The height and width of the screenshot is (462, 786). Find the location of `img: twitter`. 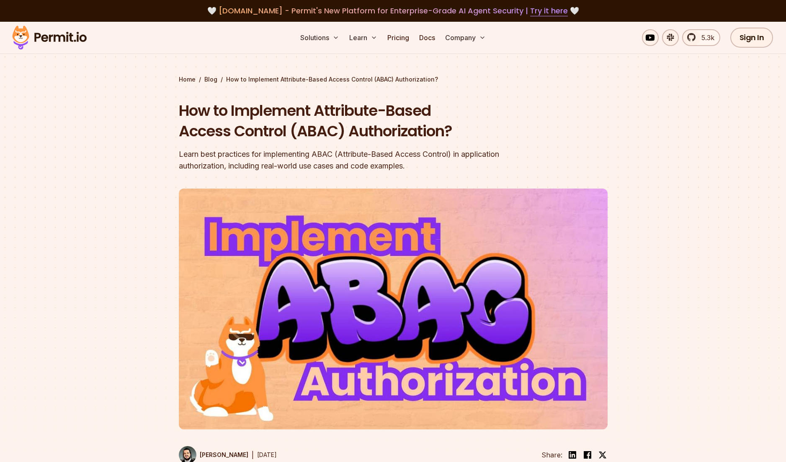

img: twitter is located at coordinates (602, 455).